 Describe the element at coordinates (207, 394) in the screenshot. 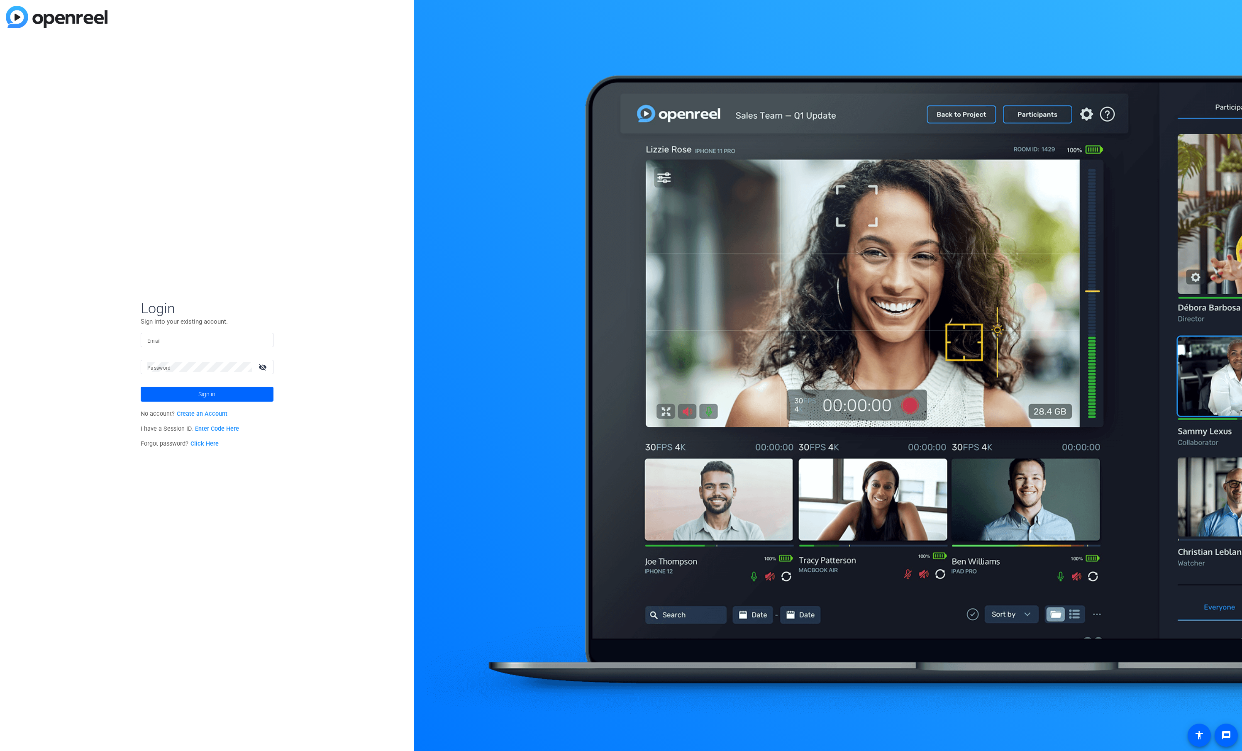

I see `span: Sign in` at that location.